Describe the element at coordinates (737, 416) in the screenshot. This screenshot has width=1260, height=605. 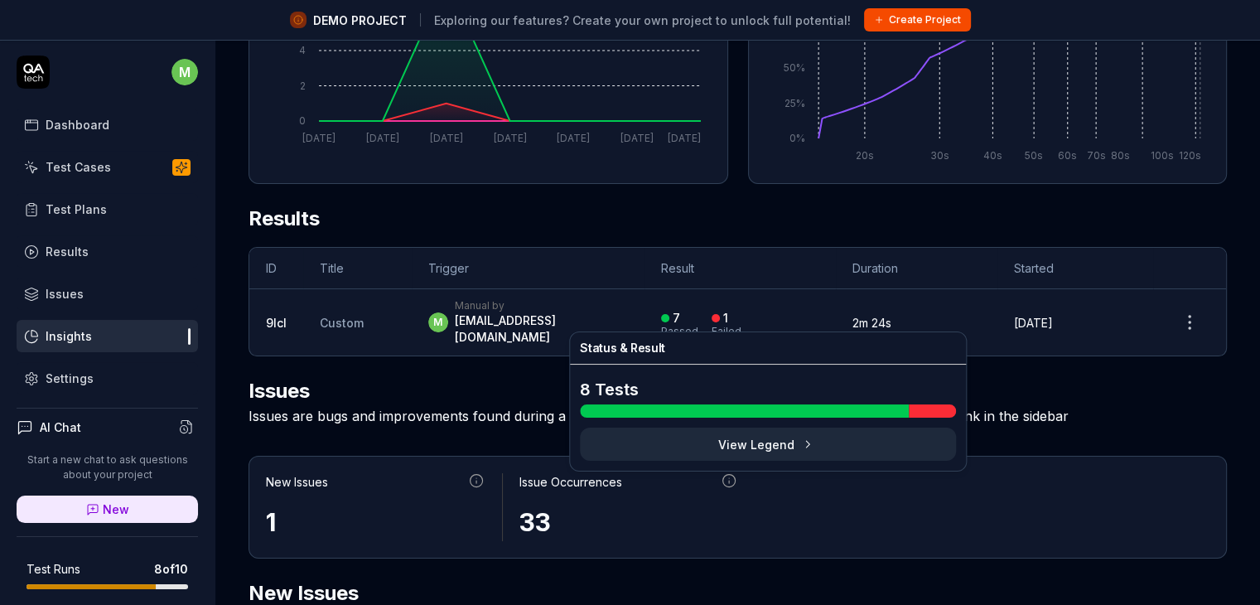
I see `div: Issues are bugs and improvements found during a a test run. You can easily see all Issues found f...` at that location.